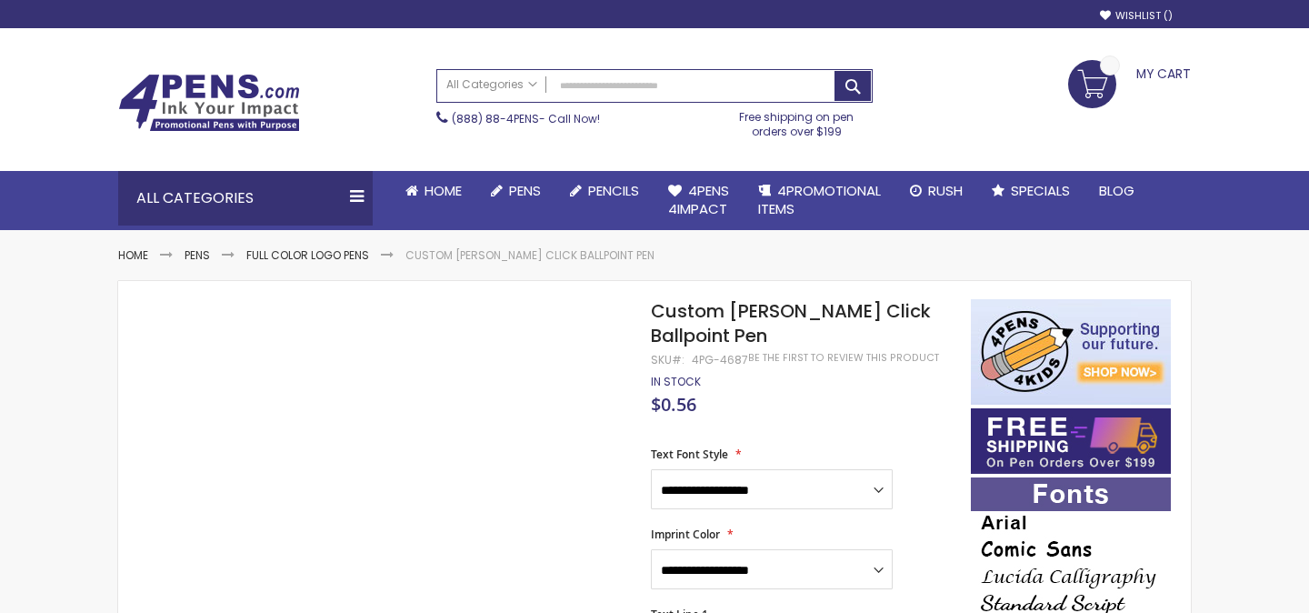  I want to click on a: Rush, so click(936, 191).